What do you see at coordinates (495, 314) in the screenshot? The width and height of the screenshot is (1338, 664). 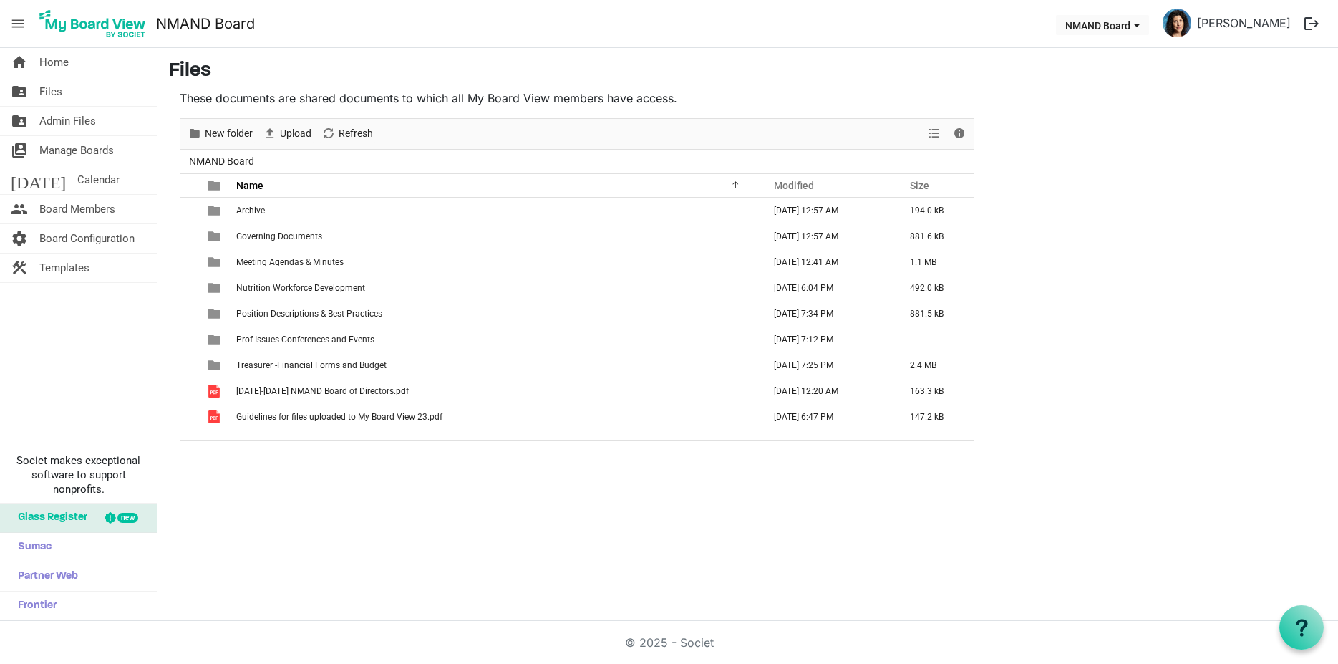 I see `td: Position Descriptions & Best Practices is template cell column header Name` at bounding box center [495, 314].